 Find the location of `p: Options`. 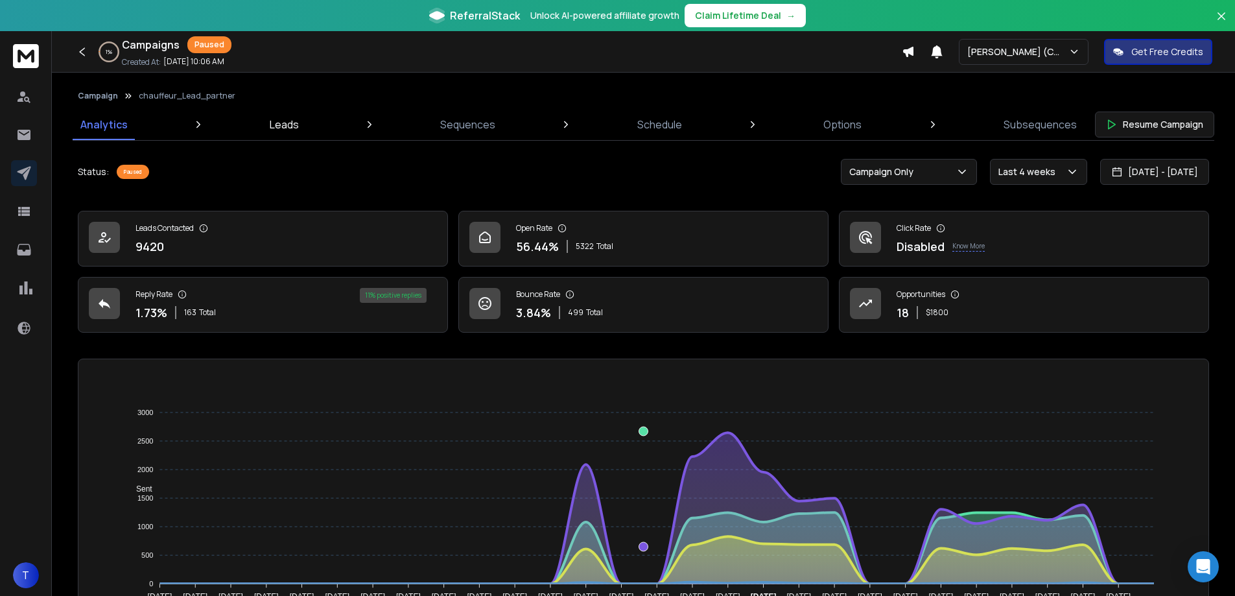

p: Options is located at coordinates (842, 124).